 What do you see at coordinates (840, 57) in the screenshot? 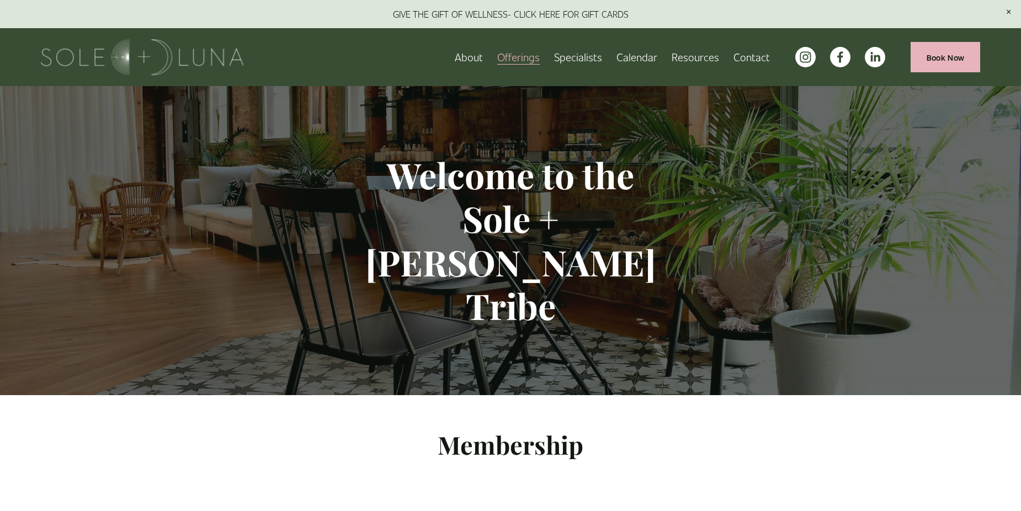
I see `a: facebook-unauth` at bounding box center [840, 57].